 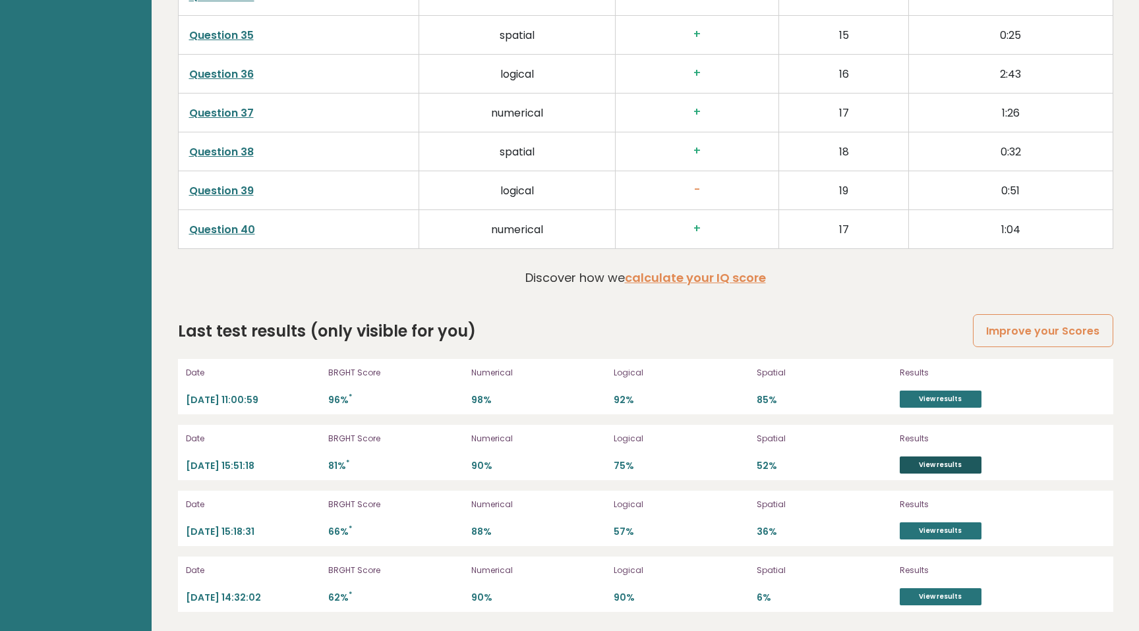 I want to click on a: Question 35, so click(x=221, y=35).